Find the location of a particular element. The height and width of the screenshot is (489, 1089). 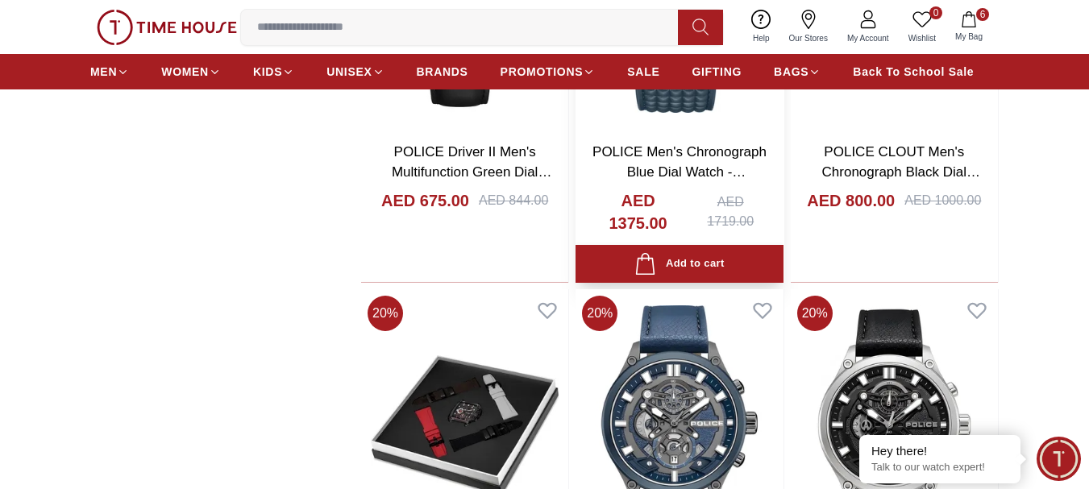

span: Our Stores is located at coordinates (808, 38).